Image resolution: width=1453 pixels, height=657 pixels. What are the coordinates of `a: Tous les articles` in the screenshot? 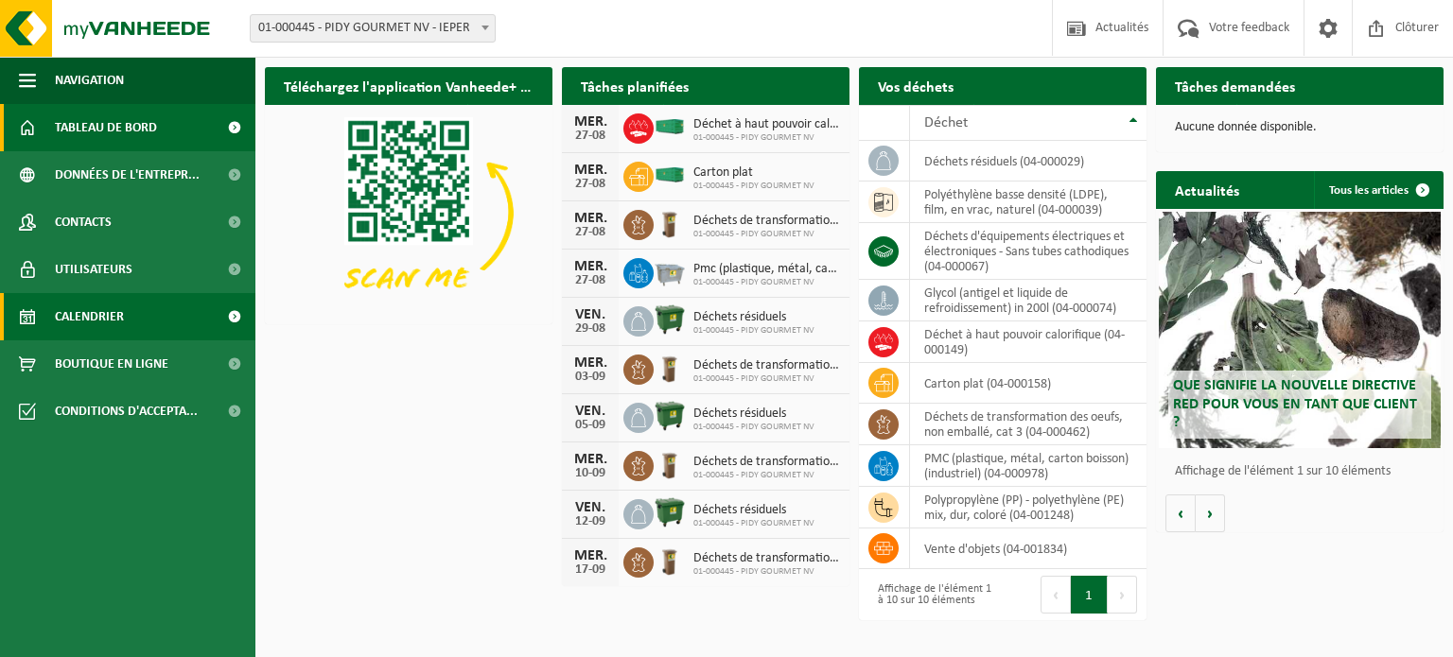 It's located at (1377, 190).